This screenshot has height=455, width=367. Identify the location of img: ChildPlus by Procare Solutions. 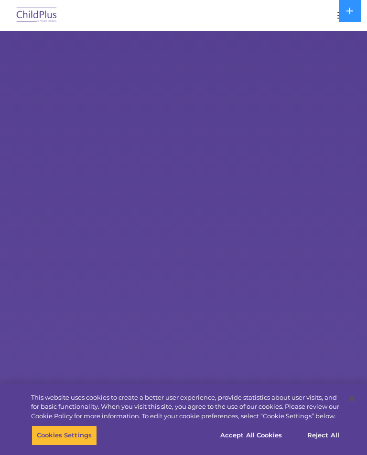
(37, 15).